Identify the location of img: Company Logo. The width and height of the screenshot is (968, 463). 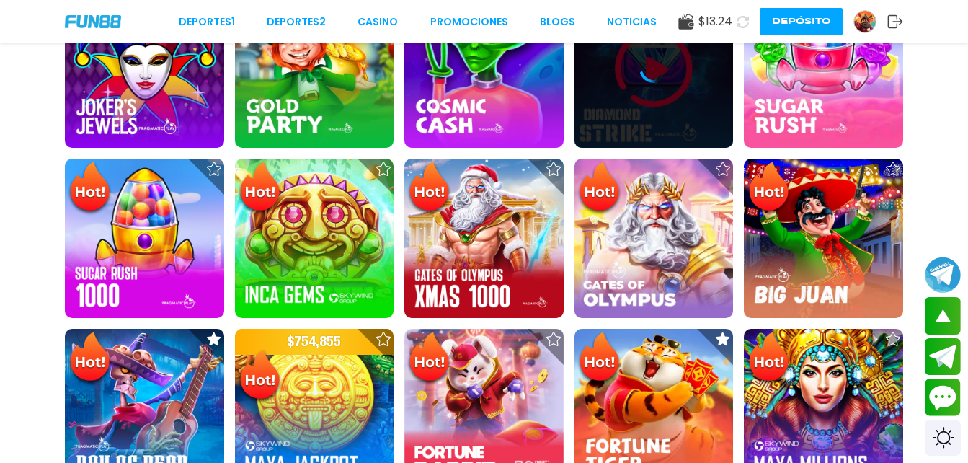
(93, 21).